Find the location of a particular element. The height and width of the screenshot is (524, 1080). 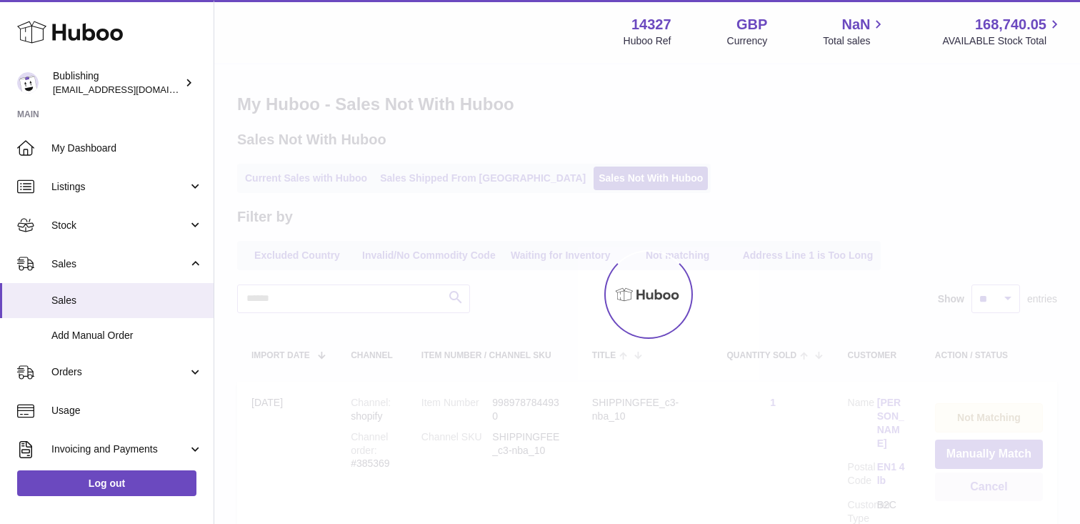

img: internalAdmin-14327@internal.huboo.com is located at coordinates (28, 83).